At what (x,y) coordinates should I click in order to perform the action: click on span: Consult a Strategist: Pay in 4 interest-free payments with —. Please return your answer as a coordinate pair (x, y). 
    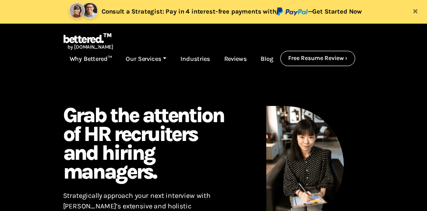
    Looking at the image, I should click on (232, 11).